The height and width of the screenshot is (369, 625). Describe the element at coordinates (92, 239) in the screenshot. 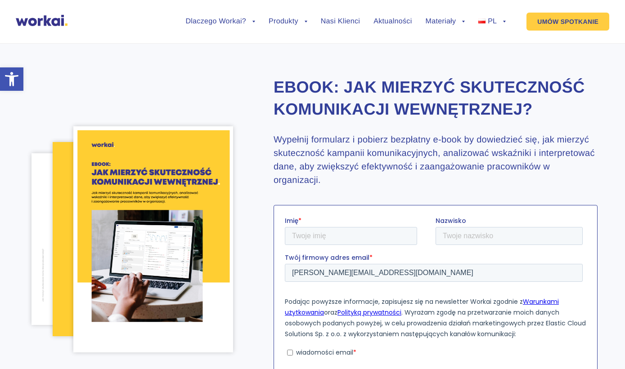

I see `img: Jak-mierzyc-efektywnosc-komunikacji-wewnetrznej-pg34.png` at that location.